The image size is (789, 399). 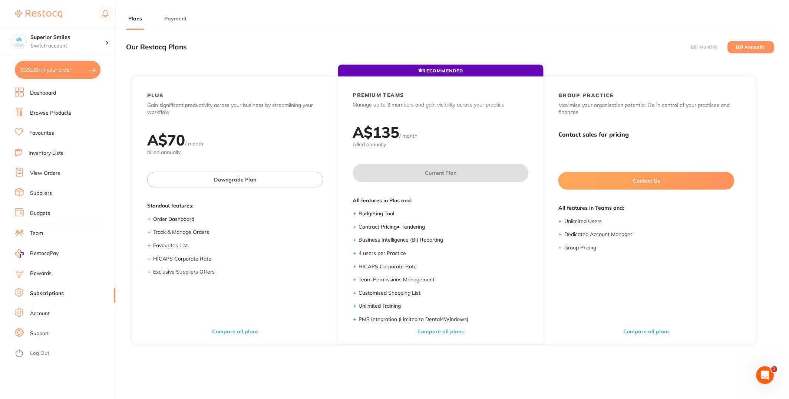 What do you see at coordinates (646, 181) in the screenshot?
I see `button: Contact Us` at bounding box center [646, 181].